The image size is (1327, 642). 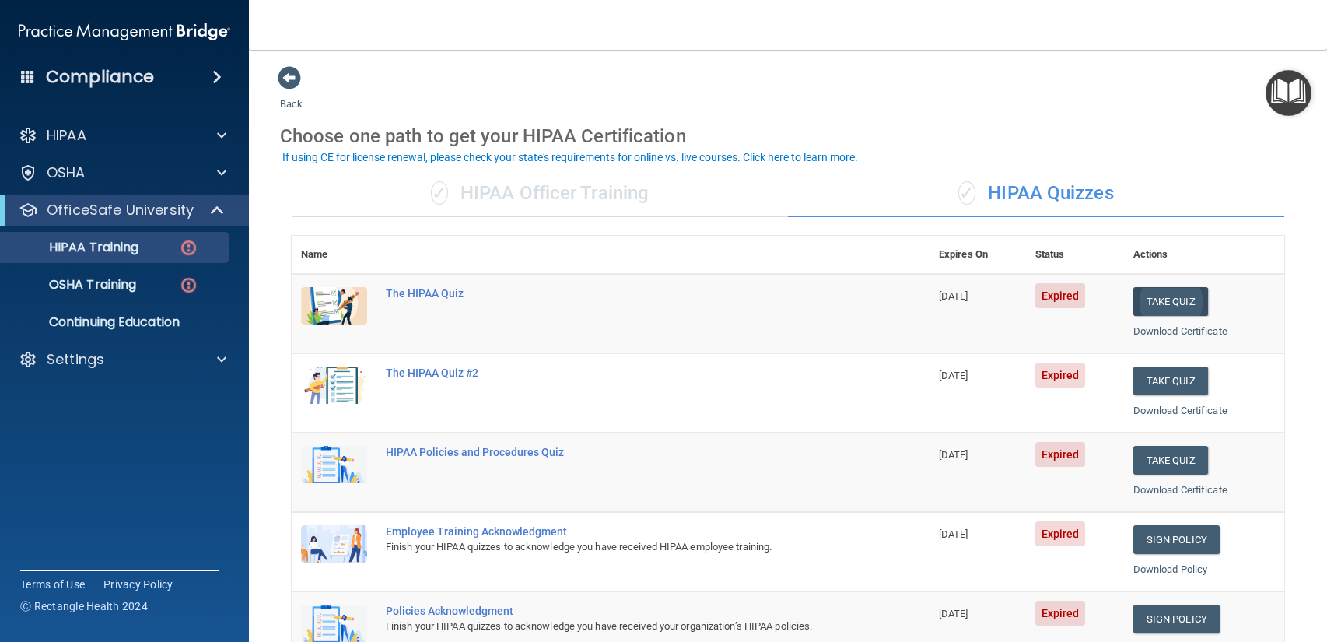 I want to click on button: Open Resource Center, so click(x=1288, y=93).